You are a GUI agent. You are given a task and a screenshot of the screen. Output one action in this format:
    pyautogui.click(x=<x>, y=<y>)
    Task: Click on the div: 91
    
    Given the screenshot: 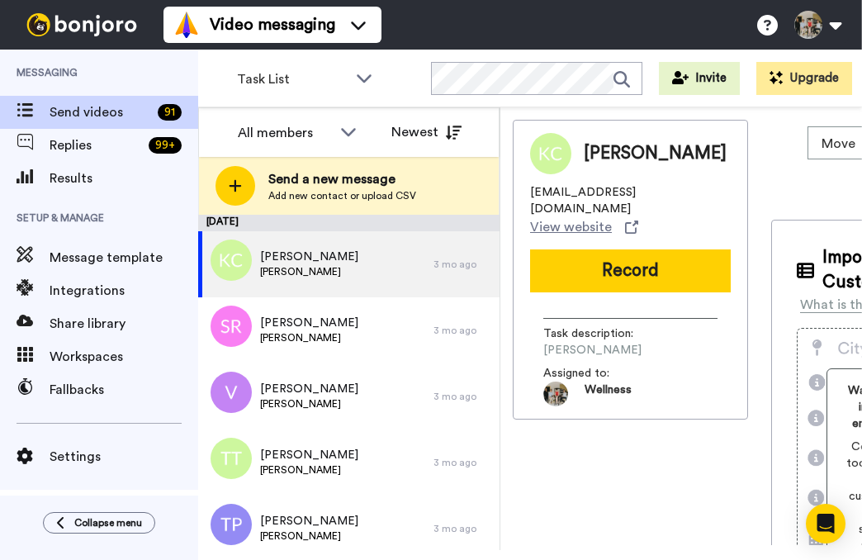 What is the action you would take?
    pyautogui.click(x=169, y=112)
    